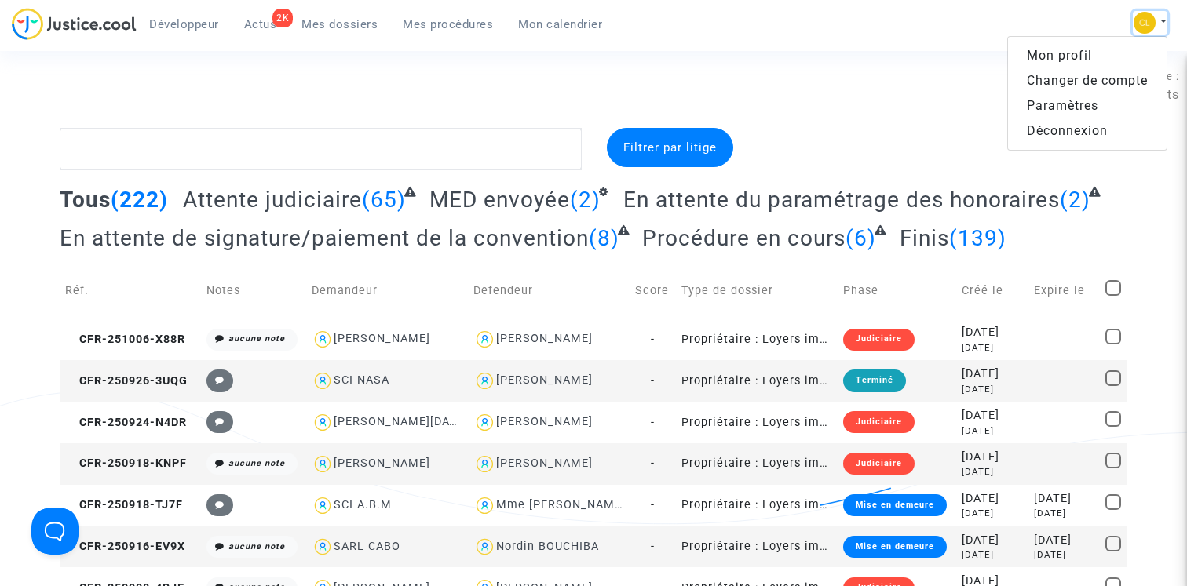 The image size is (1187, 586). What do you see at coordinates (992, 290) in the screenshot?
I see `td: Créé le` at bounding box center [992, 290].